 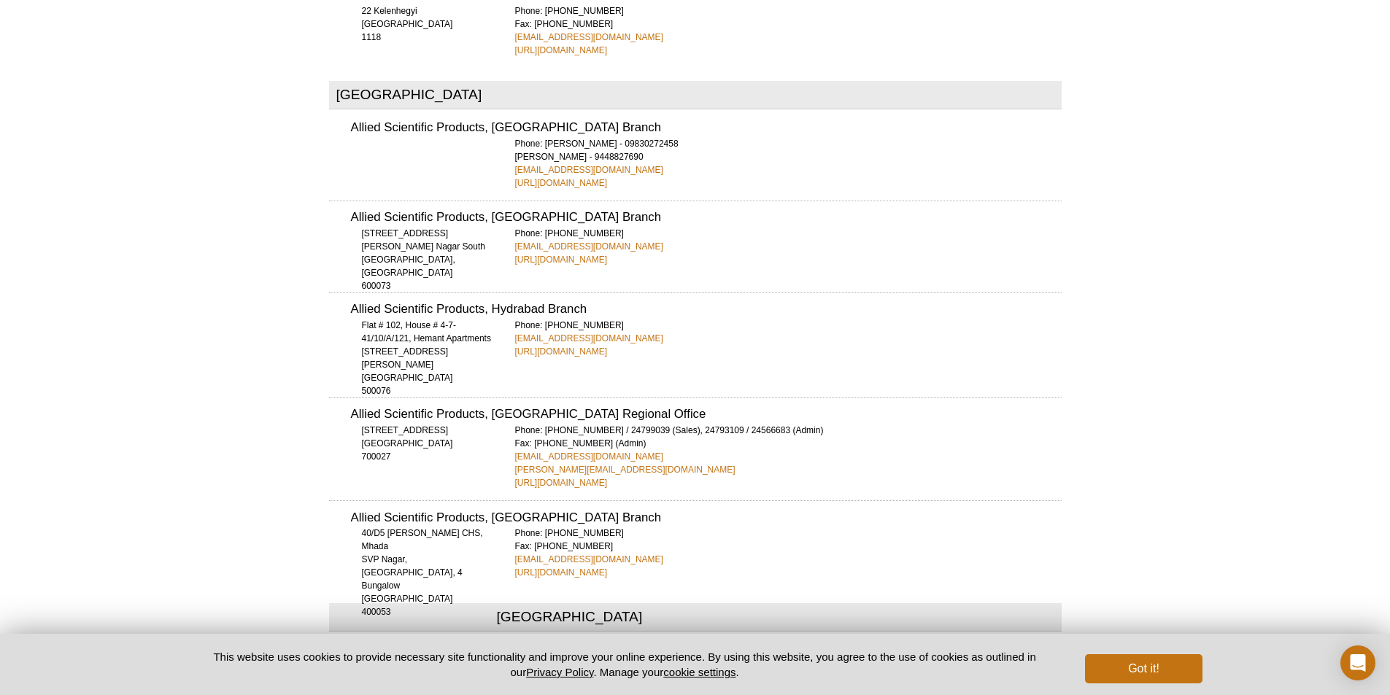 What do you see at coordinates (1358, 663) in the screenshot?
I see `div: Open Intercom Messenger` at bounding box center [1358, 663].